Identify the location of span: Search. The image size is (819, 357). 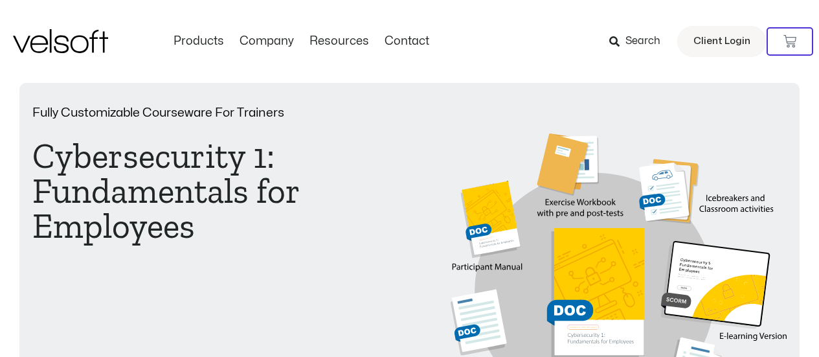
(643, 41).